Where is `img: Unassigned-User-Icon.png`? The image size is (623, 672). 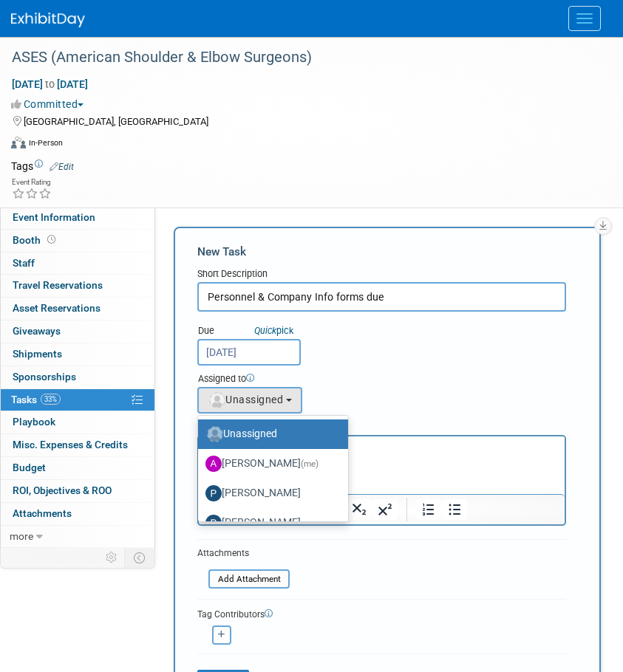 img: Unassigned-User-Icon.png is located at coordinates (215, 435).